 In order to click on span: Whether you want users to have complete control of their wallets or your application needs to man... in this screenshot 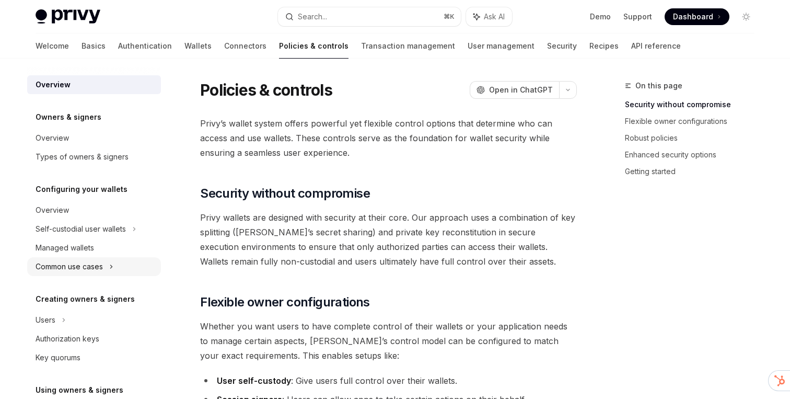, I will do `click(388, 341)`.